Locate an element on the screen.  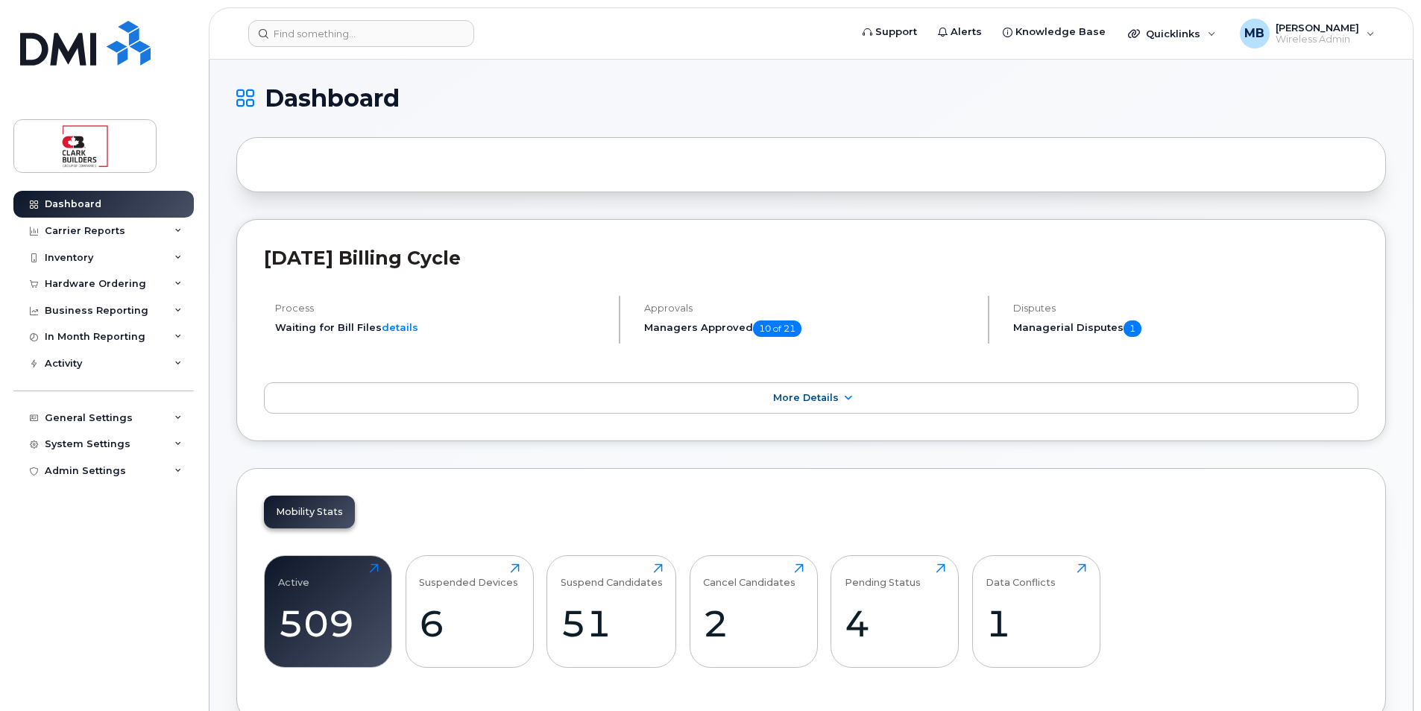
div: Suspended Devices is located at coordinates (468, 575).